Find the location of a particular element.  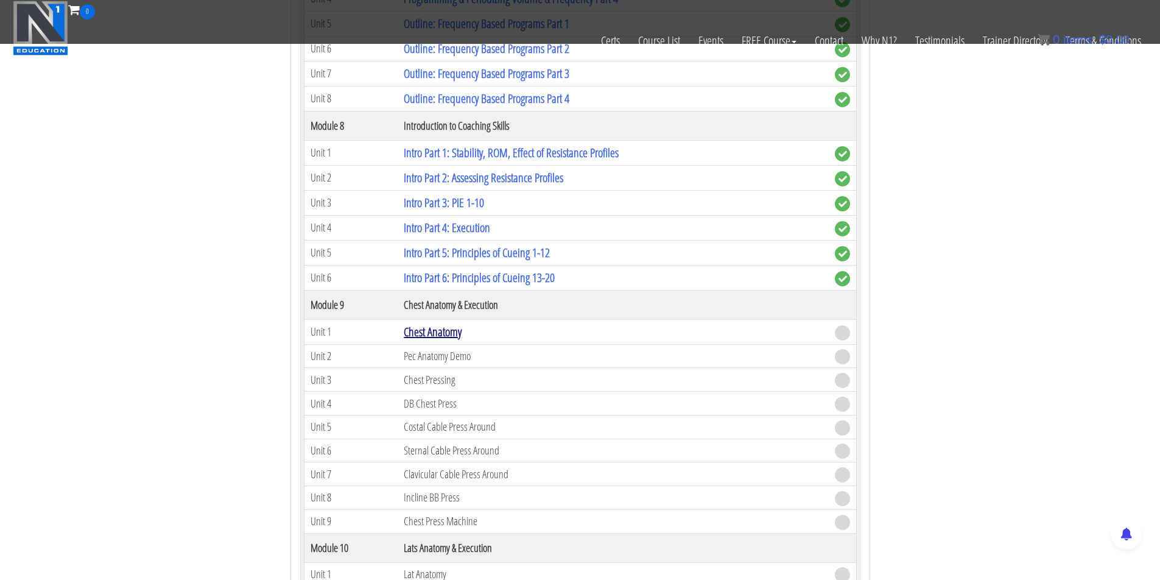

a: Terms & Conditions is located at coordinates (1104, 41).